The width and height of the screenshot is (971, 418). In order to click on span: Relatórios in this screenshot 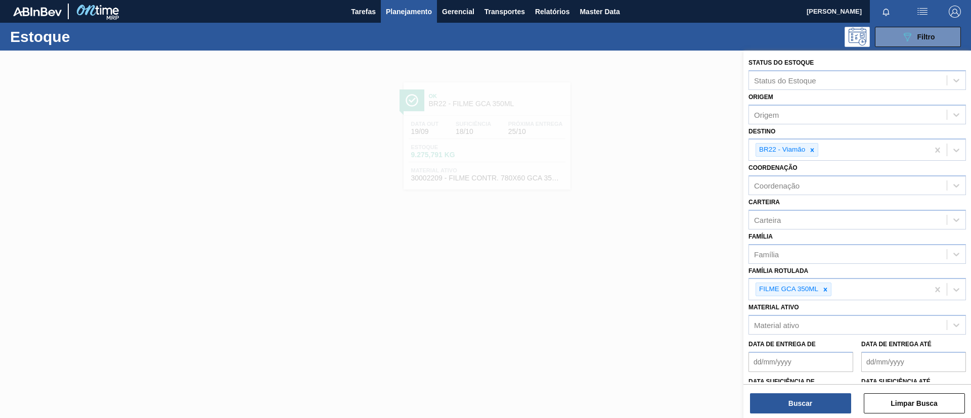, I will do `click(552, 12)`.